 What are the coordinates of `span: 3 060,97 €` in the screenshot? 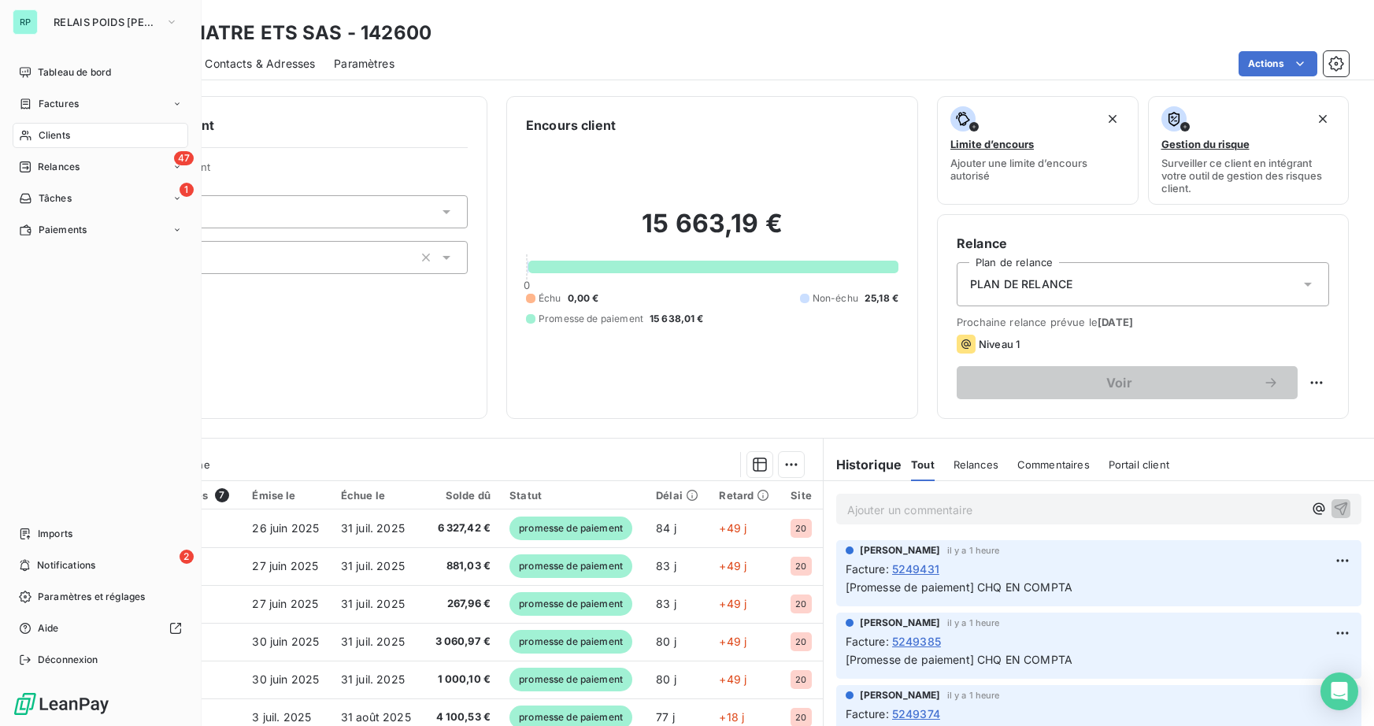 It's located at (461, 642).